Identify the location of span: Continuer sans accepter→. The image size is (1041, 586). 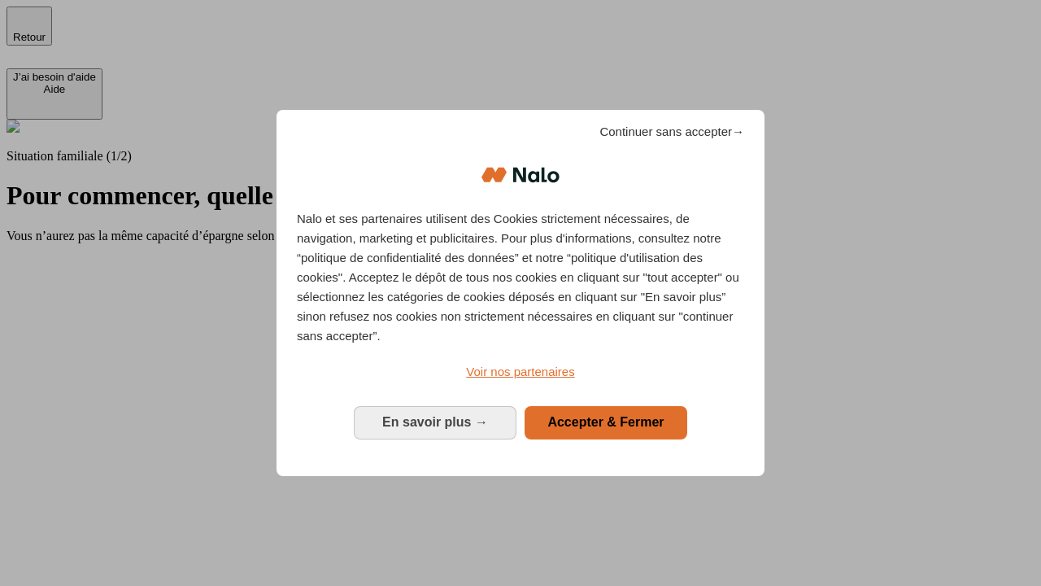
(672, 132).